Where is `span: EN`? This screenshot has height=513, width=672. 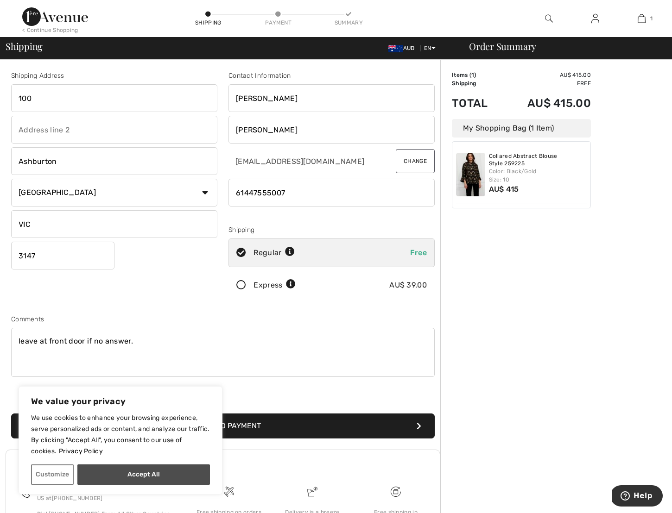 span: EN is located at coordinates (430, 48).